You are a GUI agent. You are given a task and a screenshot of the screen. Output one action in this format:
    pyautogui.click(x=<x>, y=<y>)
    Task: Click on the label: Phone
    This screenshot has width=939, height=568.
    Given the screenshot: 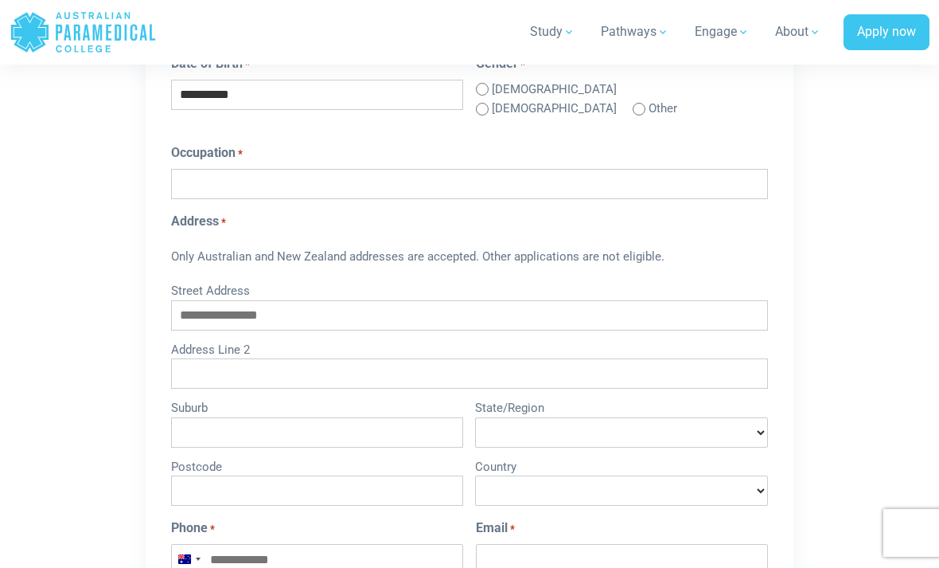 What is the action you would take?
    pyautogui.click(x=193, y=528)
    